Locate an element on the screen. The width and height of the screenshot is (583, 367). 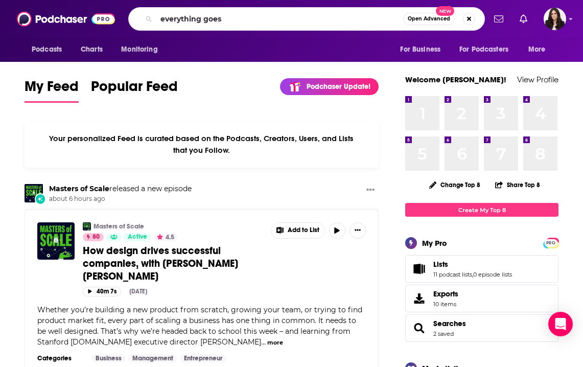
div: New Episode is located at coordinates (40, 199).